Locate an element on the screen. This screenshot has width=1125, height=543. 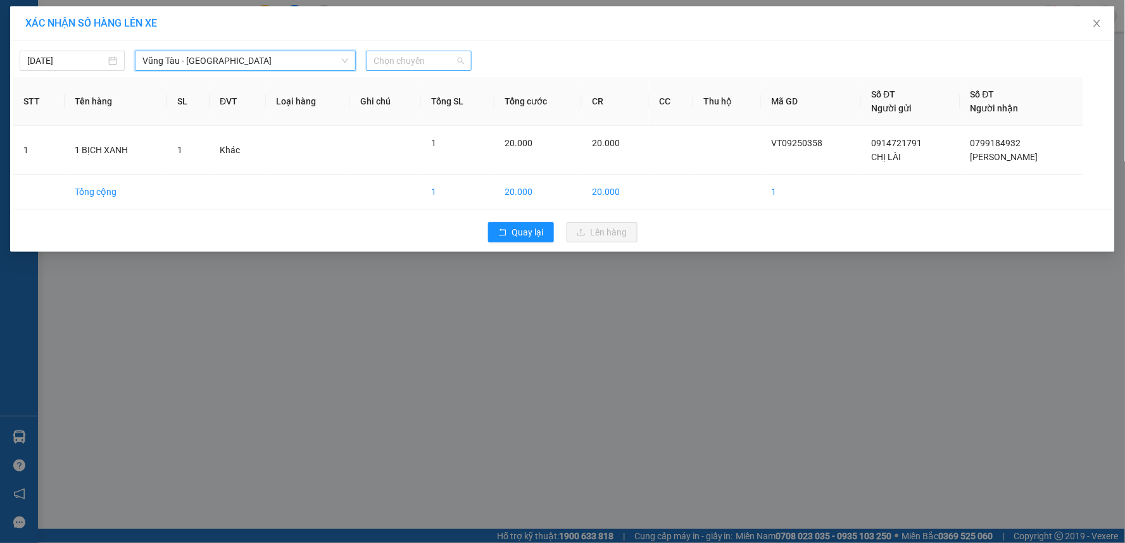
span: Vũng Tàu - Sân Bay is located at coordinates (245, 61).